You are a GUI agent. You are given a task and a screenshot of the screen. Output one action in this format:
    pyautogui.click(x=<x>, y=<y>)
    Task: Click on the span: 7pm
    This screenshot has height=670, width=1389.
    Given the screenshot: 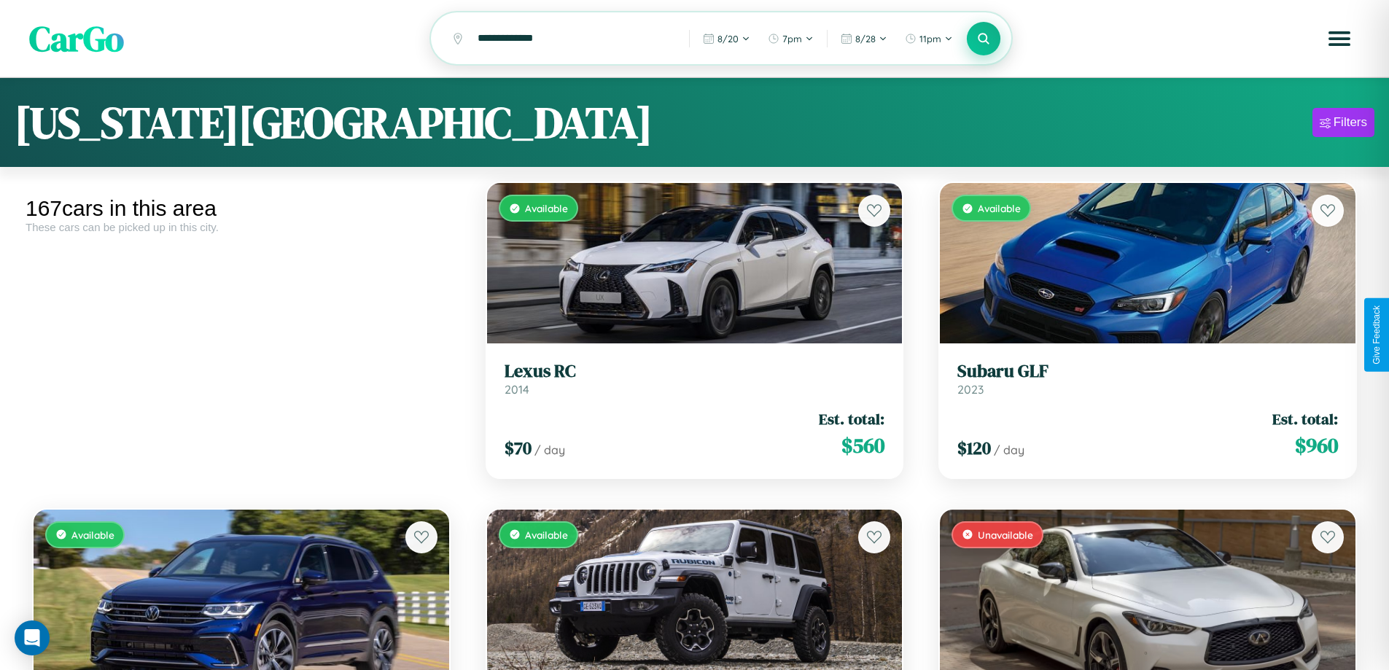 What is the action you would take?
    pyautogui.click(x=792, y=39)
    